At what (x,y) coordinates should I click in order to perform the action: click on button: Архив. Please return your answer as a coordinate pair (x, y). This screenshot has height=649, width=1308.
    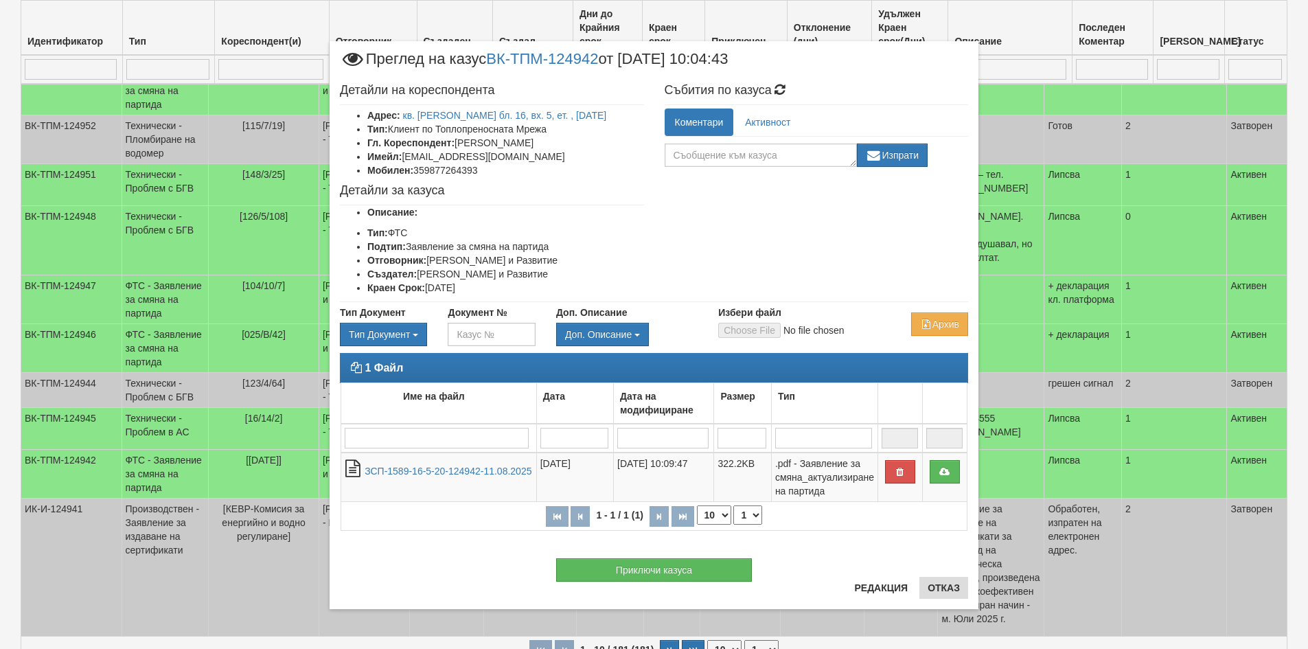
    Looking at the image, I should click on (939, 324).